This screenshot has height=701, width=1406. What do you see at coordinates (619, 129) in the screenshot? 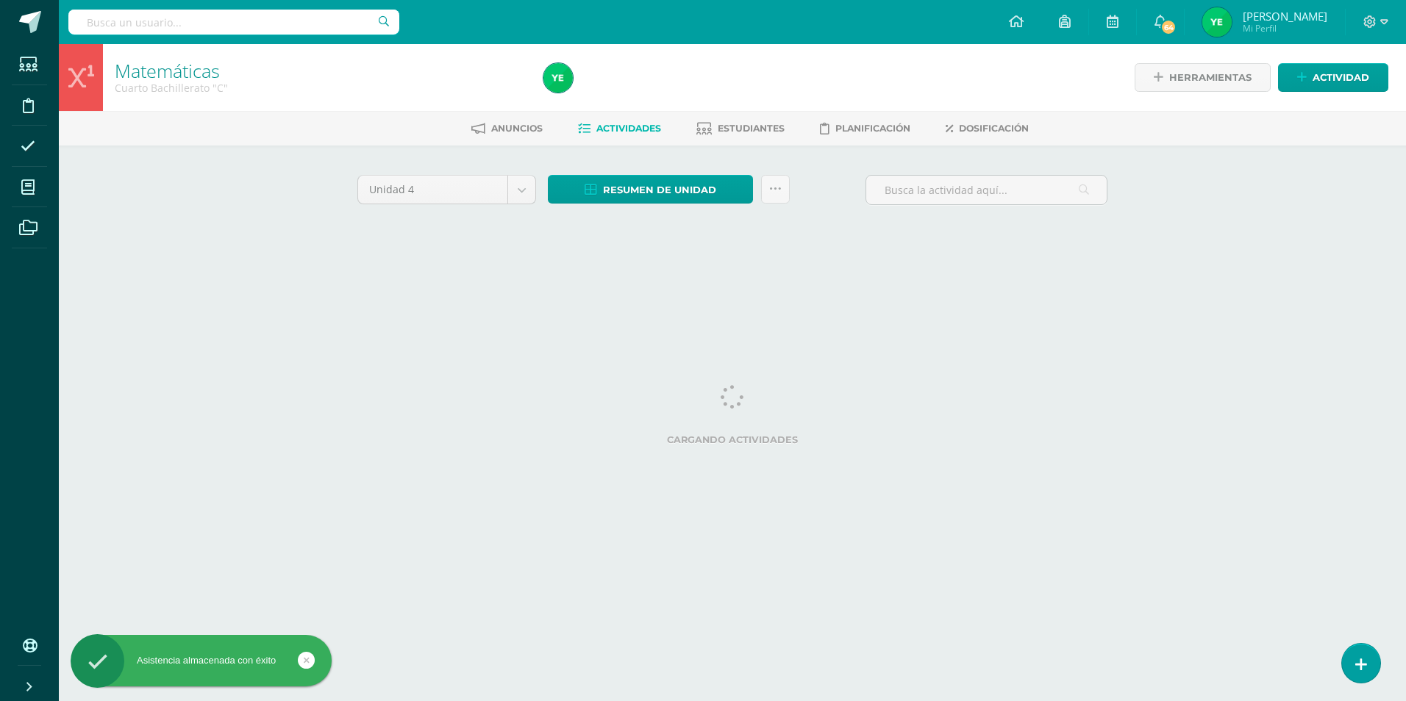
I see `a: Actividades` at bounding box center [619, 129].